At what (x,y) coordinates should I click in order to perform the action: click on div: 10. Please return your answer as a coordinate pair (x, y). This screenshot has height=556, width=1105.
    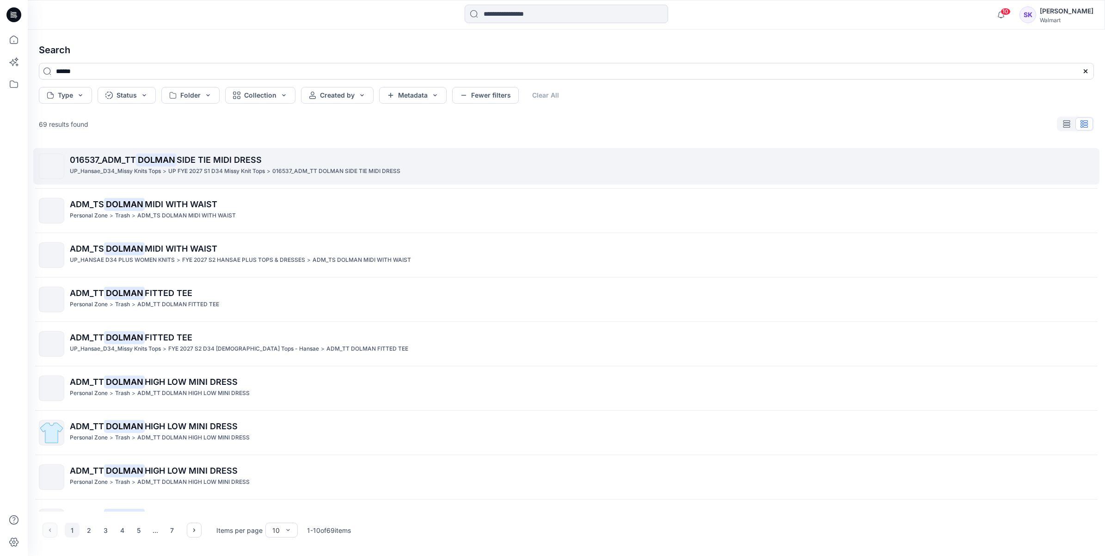
    Looking at the image, I should click on (276, 530).